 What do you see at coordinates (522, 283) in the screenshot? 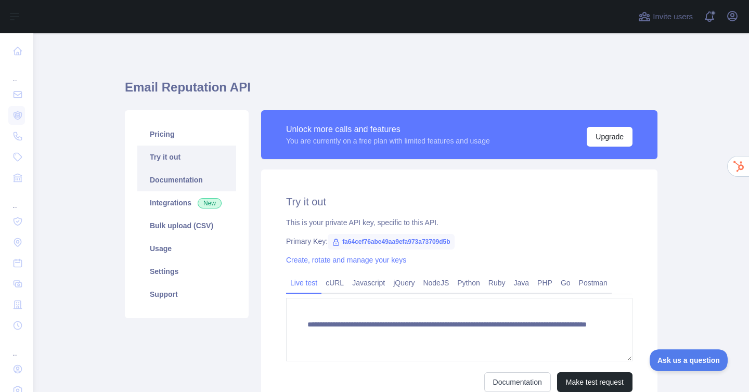
I see `a: Java` at bounding box center [522, 283].